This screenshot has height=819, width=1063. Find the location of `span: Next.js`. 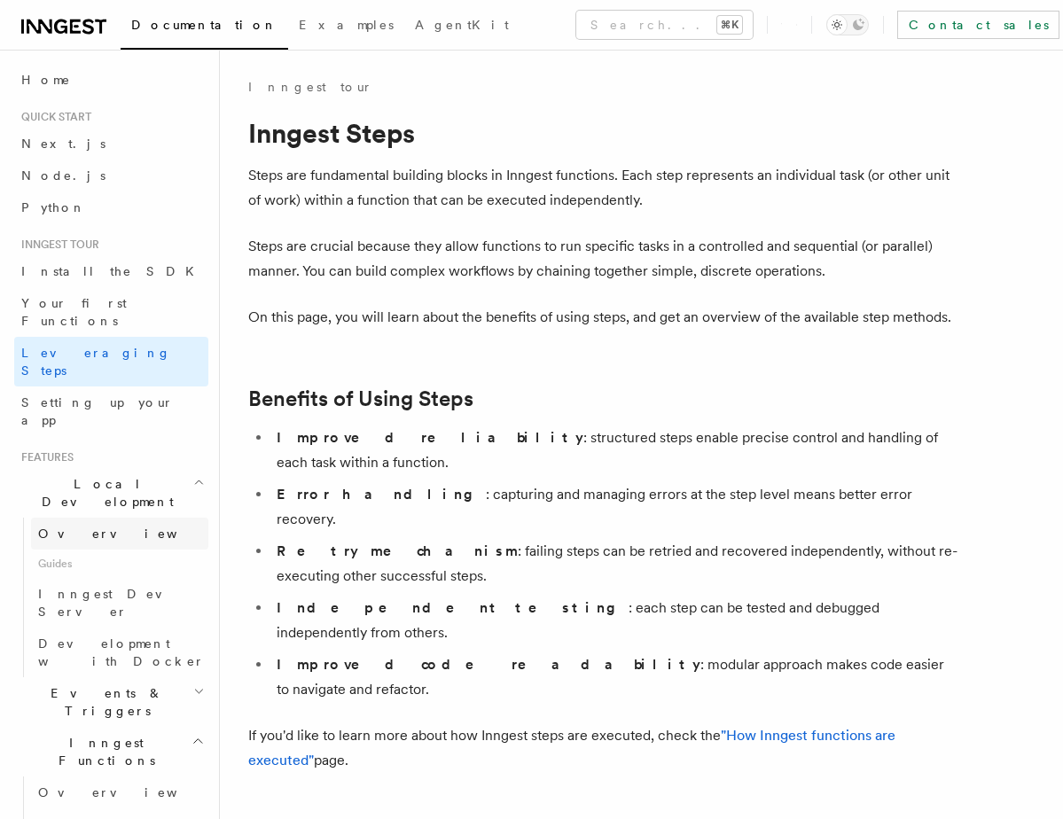

span: Next.js is located at coordinates (63, 144).